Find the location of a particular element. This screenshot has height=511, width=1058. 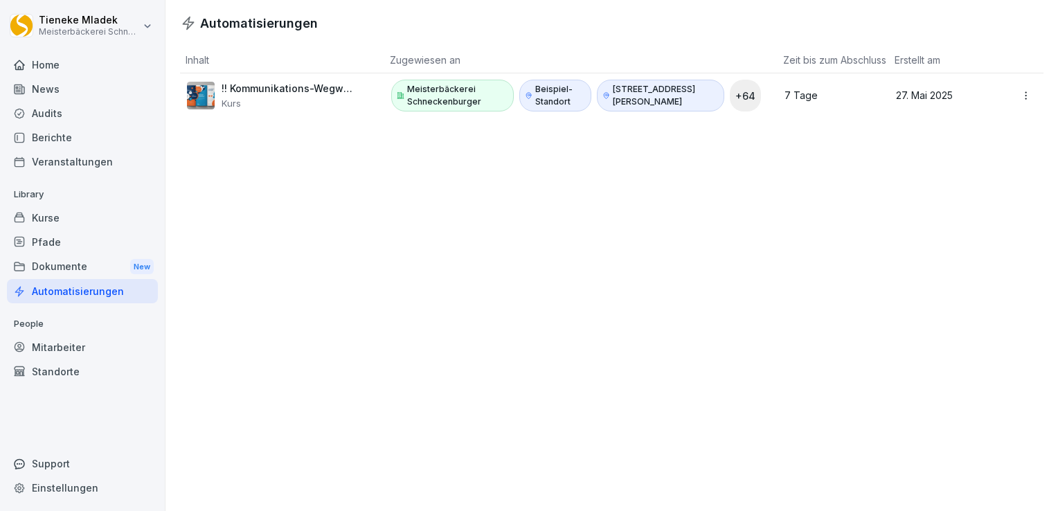

p: 7 Tage is located at coordinates (828, 96).